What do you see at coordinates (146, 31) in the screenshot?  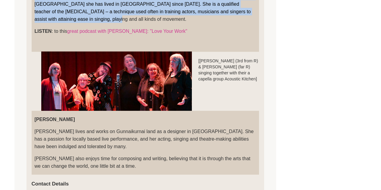 I see `p: : to this` at bounding box center [146, 31].